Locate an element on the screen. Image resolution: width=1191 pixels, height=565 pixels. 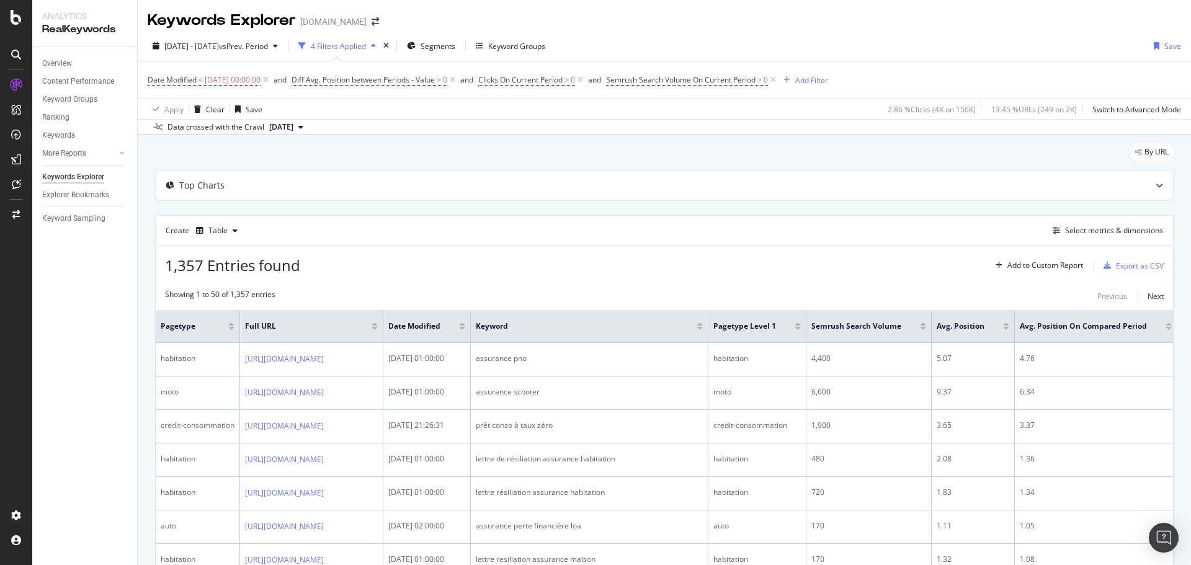
a: Keywords Explorer is located at coordinates (85, 177).